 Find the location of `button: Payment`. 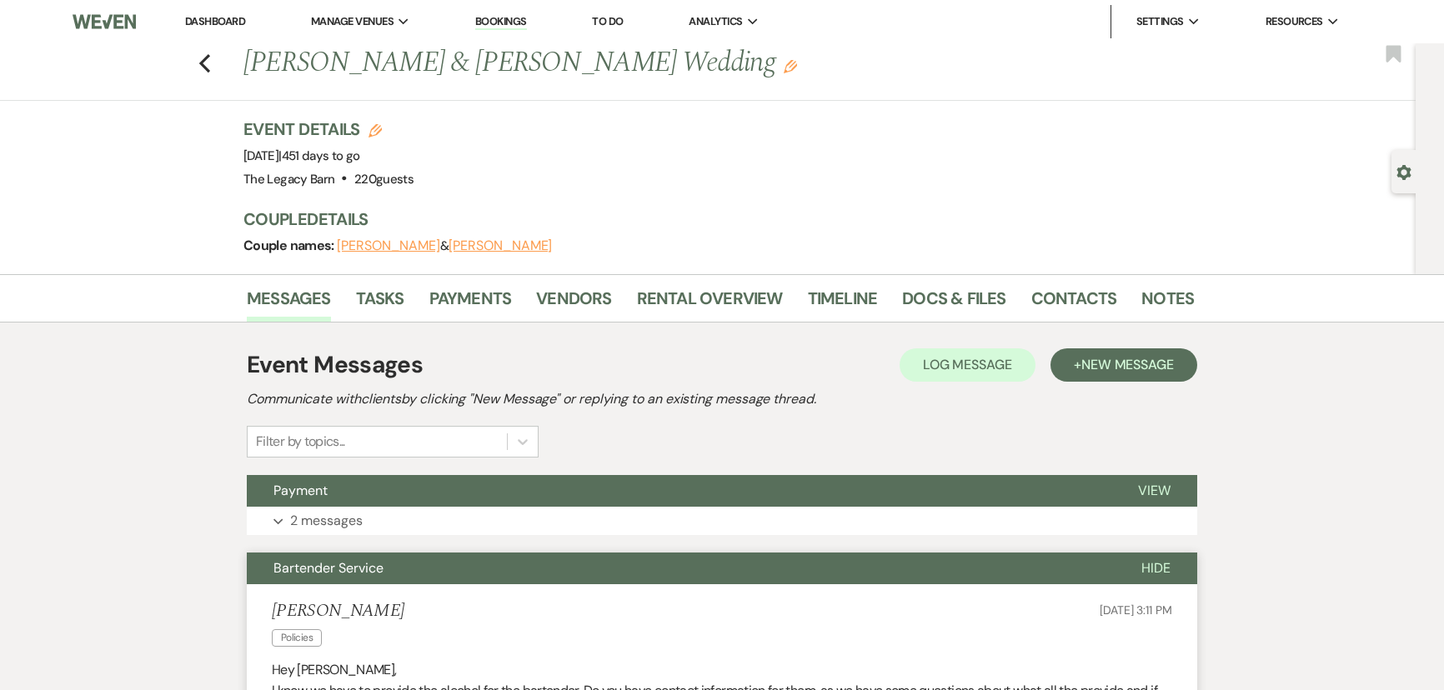

button: Payment is located at coordinates (678, 491).